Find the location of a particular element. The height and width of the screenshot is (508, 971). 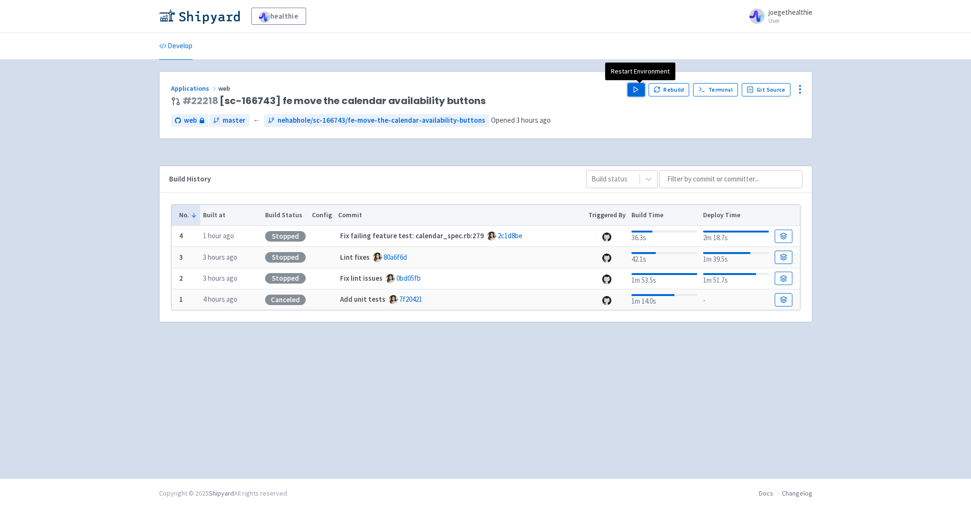

a: 2c1d8be is located at coordinates (510, 235).